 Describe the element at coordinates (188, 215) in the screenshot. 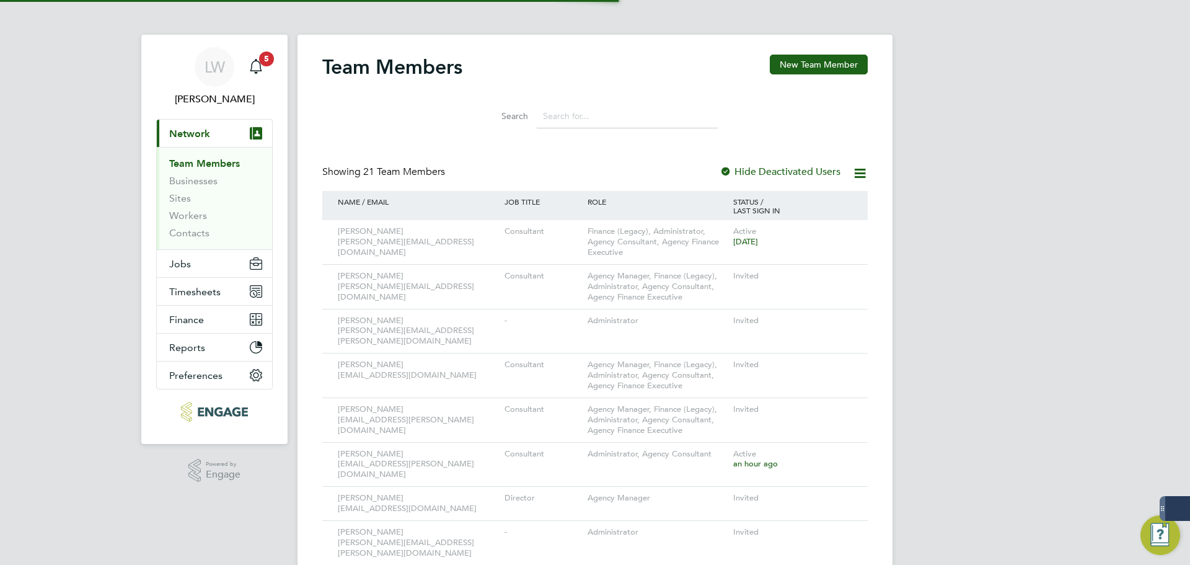

I see `a: Workers` at that location.